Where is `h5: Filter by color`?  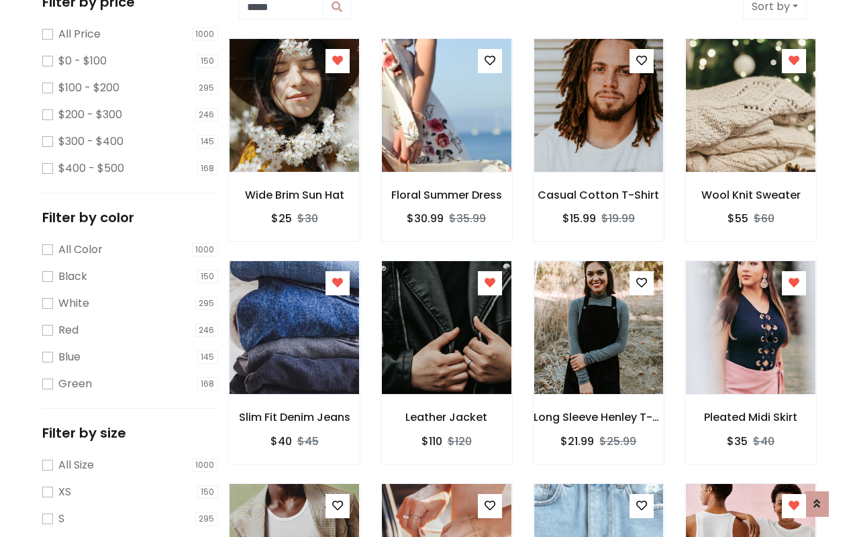
h5: Filter by color is located at coordinates (130, 217).